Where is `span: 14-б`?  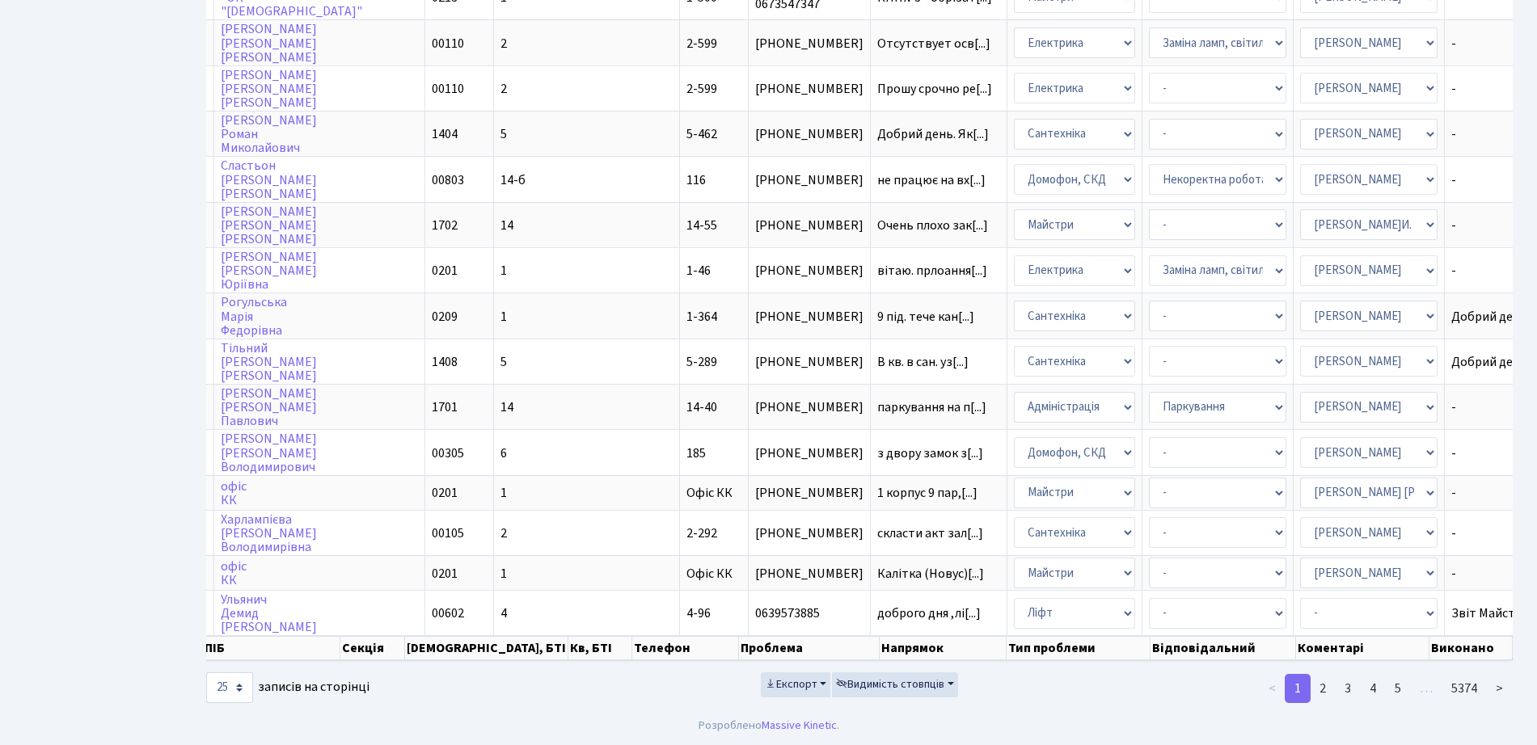
span: 14-б is located at coordinates (513, 180).